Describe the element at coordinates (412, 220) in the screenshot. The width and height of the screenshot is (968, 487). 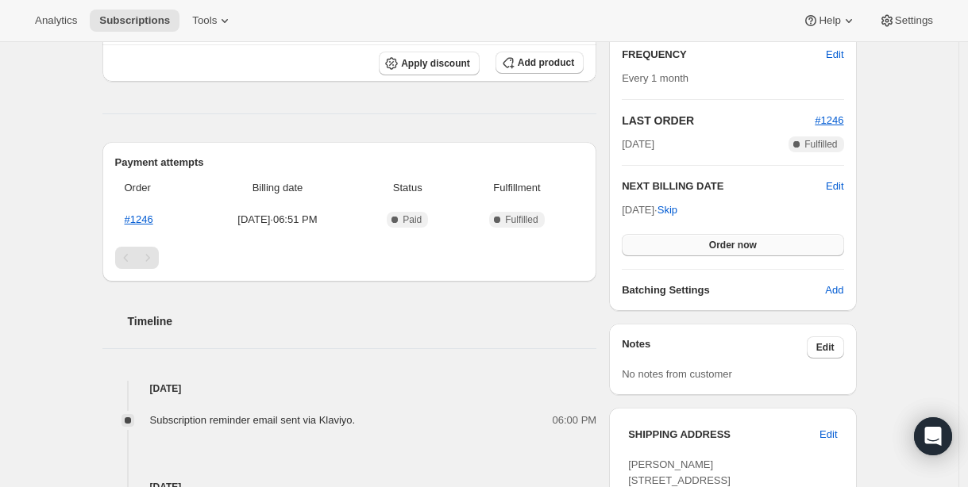
I see `span: Paid` at that location.